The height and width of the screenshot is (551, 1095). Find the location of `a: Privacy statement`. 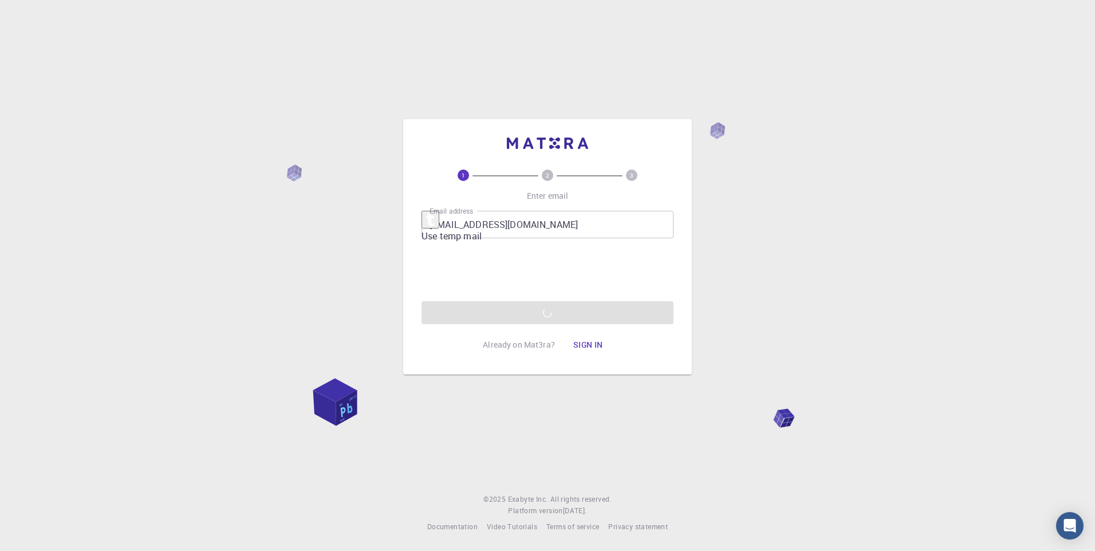

a: Privacy statement is located at coordinates (638, 527).